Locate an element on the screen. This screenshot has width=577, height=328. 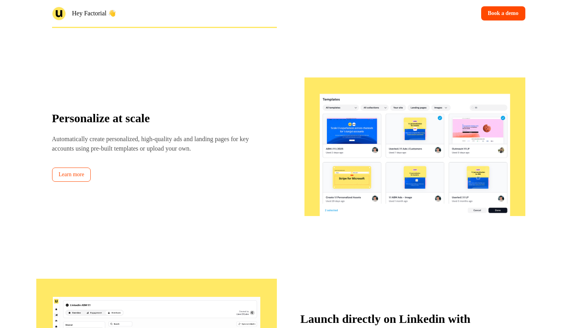
button: Book a demo is located at coordinates (503, 13).